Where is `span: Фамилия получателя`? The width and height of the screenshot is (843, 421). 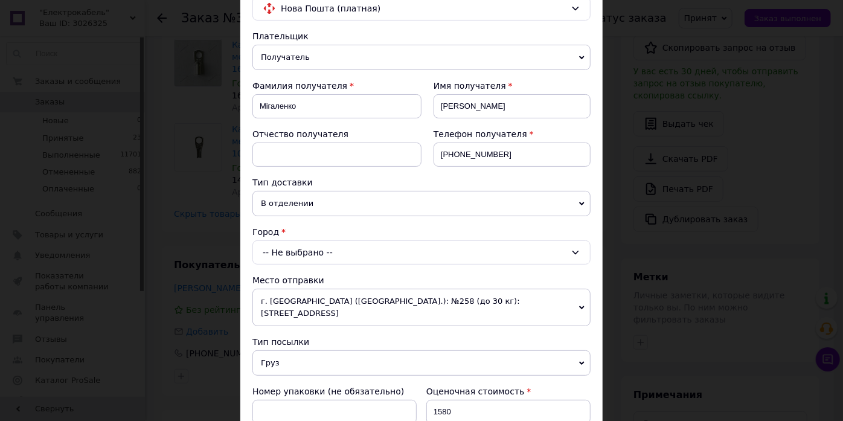 span: Фамилия получателя is located at coordinates (299, 86).